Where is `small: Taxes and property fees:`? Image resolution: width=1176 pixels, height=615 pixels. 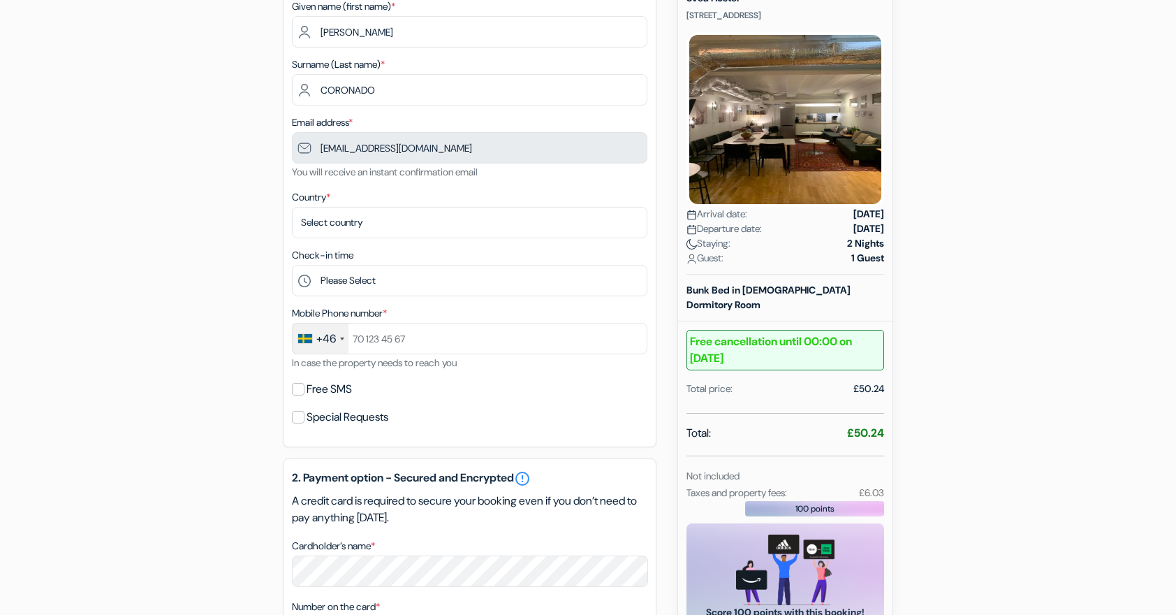
small: Taxes and property fees: is located at coordinates (737, 493).